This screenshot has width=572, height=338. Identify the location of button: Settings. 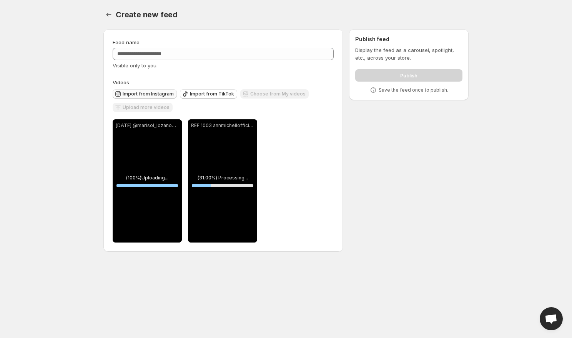
(109, 15).